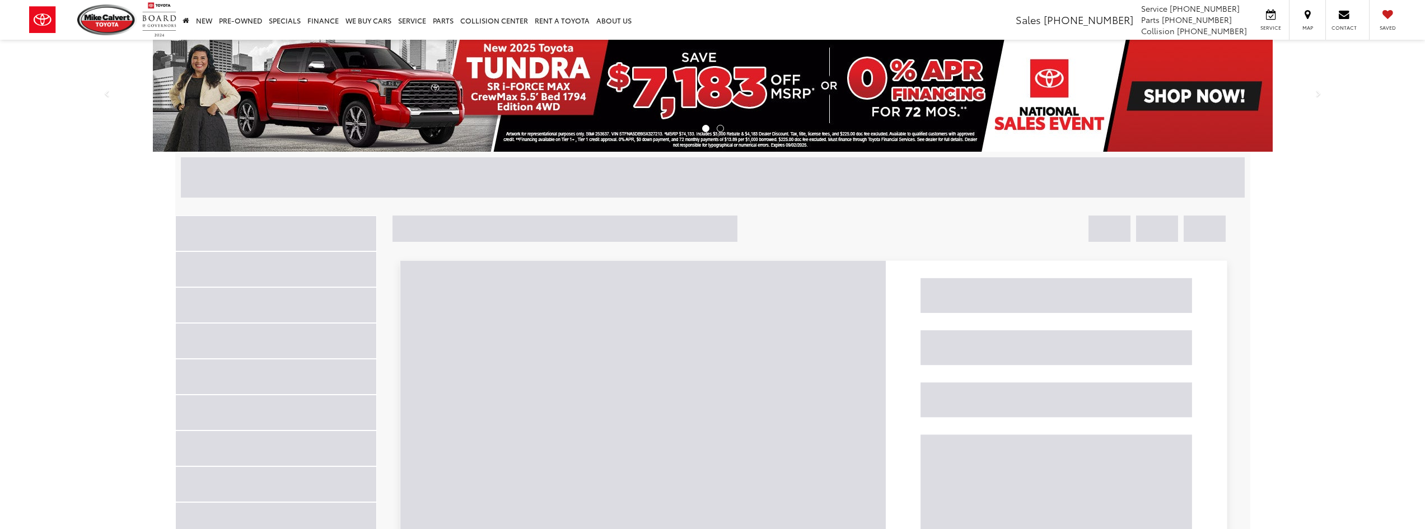 Image resolution: width=1425 pixels, height=529 pixels. I want to click on span: Sales, so click(1028, 20).